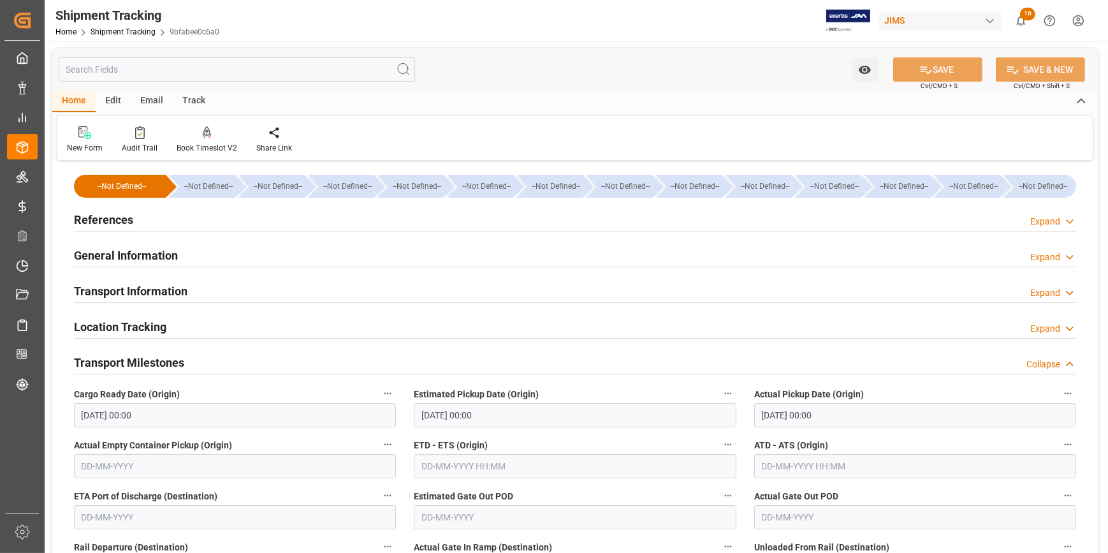  I want to click on span: ETA Port of Discharge (Destination), so click(145, 496).